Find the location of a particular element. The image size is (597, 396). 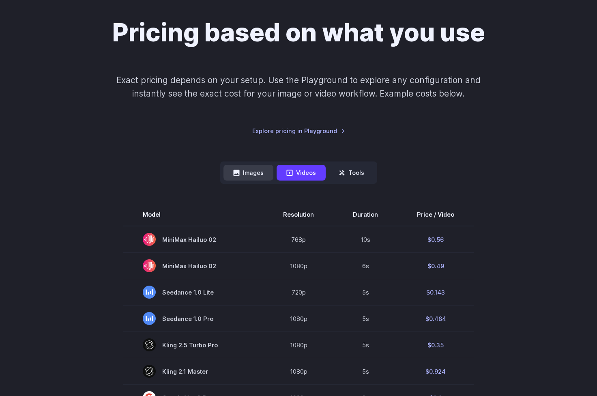

td: 720p is located at coordinates (298, 292).